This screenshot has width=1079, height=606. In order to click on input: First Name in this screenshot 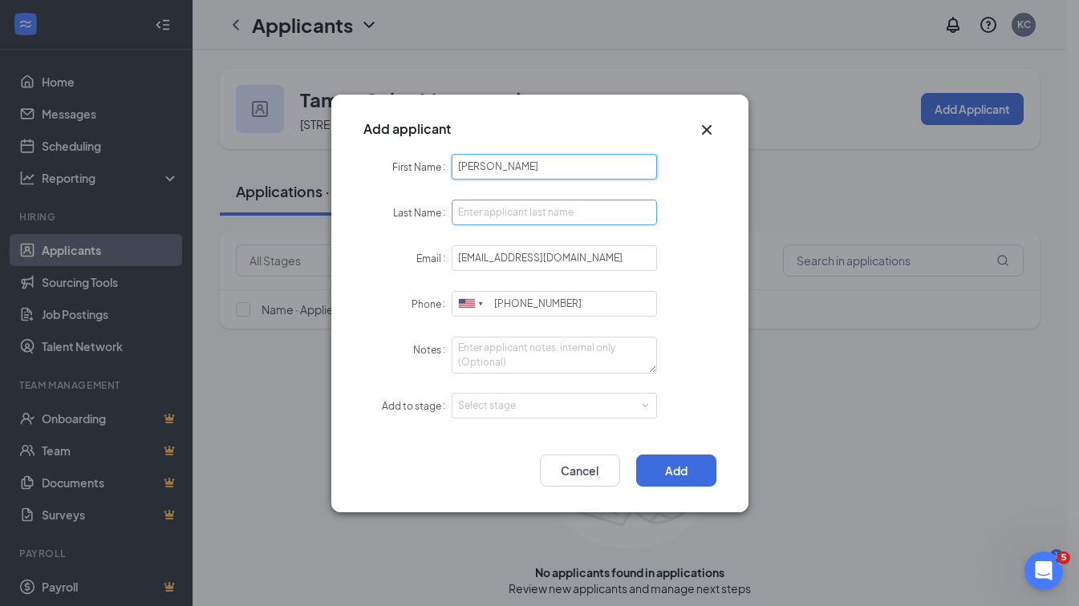, I will do `click(554, 167)`.